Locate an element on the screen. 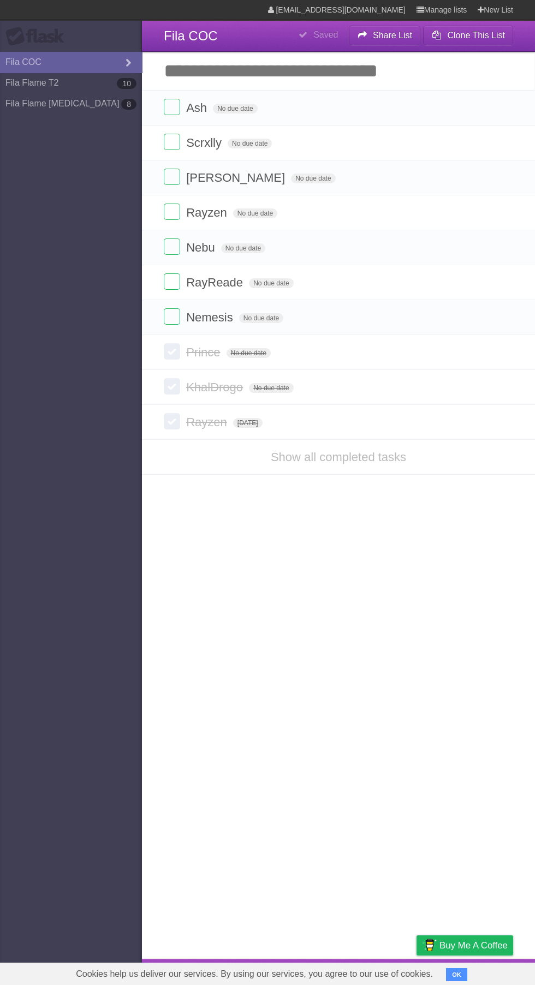 This screenshot has width=535, height=985. b: 8 is located at coordinates (129, 104).